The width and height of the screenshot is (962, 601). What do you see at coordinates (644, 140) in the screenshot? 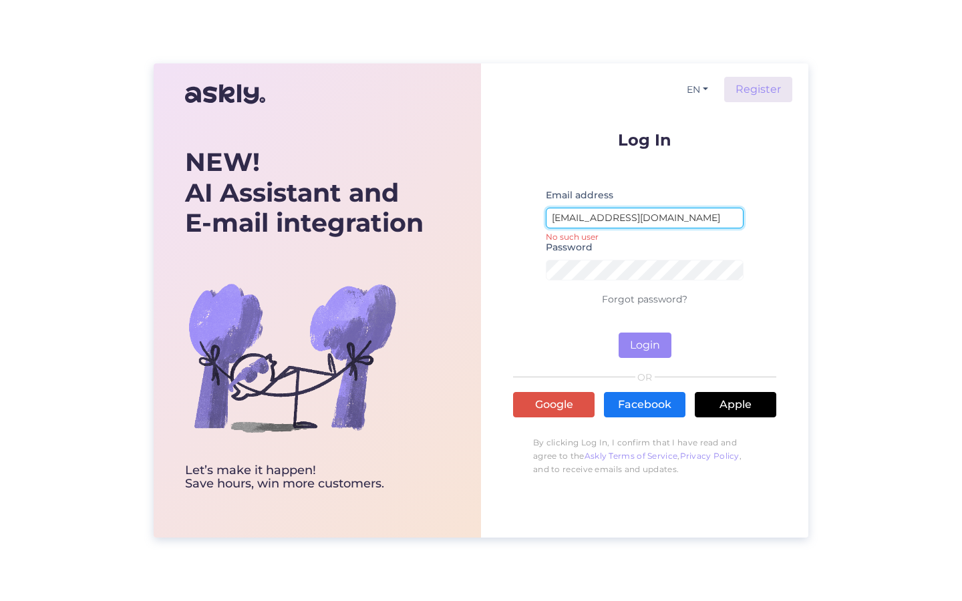
I see `p: Log In` at bounding box center [644, 140].